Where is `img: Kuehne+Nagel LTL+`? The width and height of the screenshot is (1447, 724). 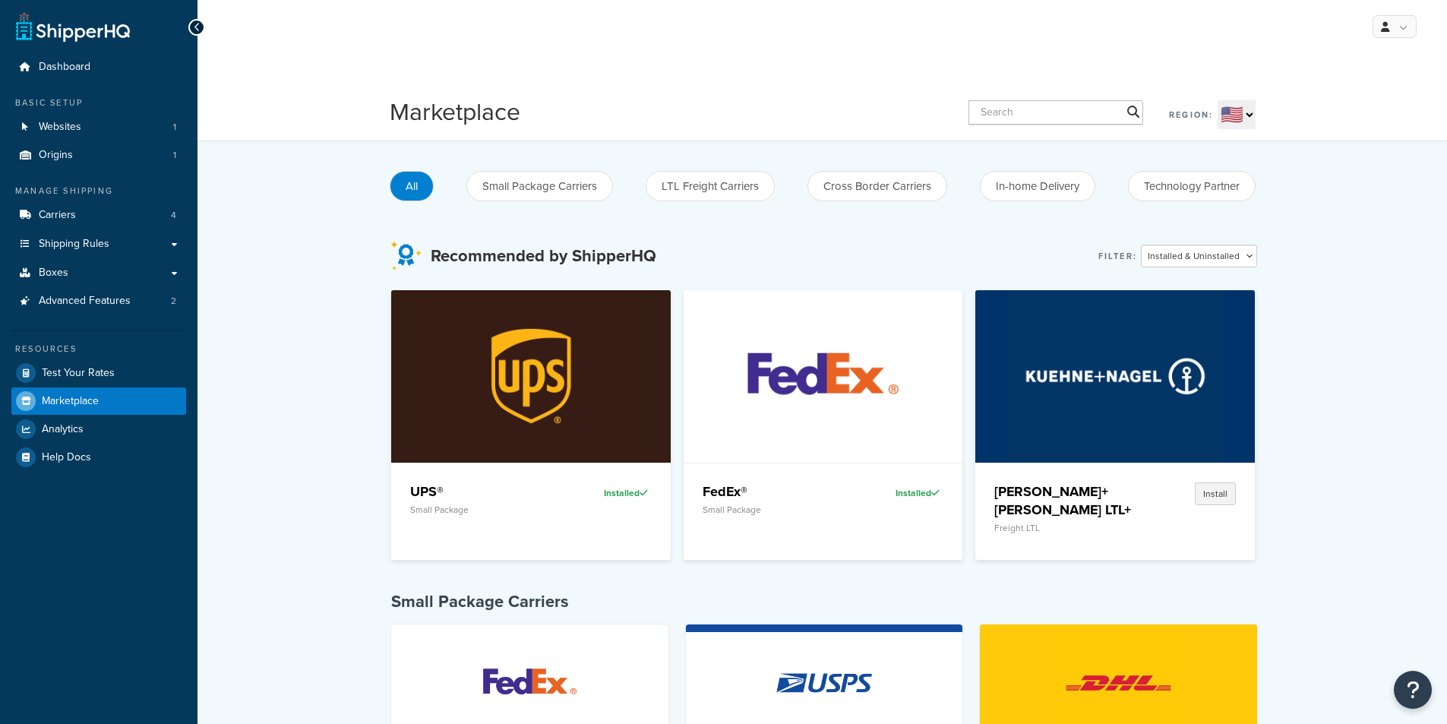
img: Kuehne+Nagel LTL+ is located at coordinates (1115, 376).